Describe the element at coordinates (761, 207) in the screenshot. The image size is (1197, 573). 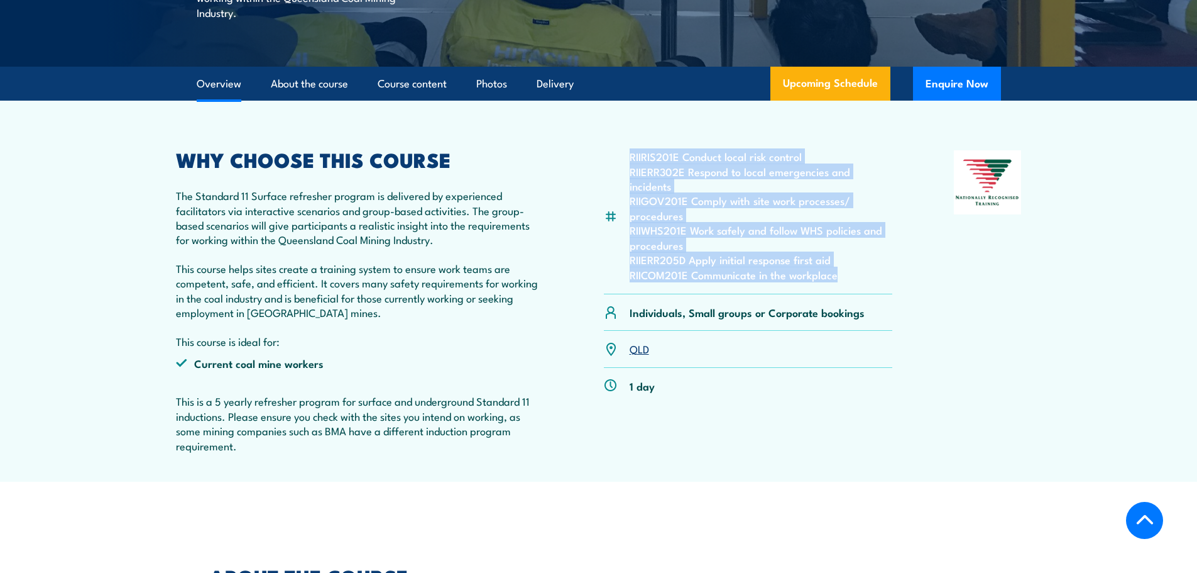
I see `li: RIIGOV201E Comply with site work processes/ procedures` at that location.